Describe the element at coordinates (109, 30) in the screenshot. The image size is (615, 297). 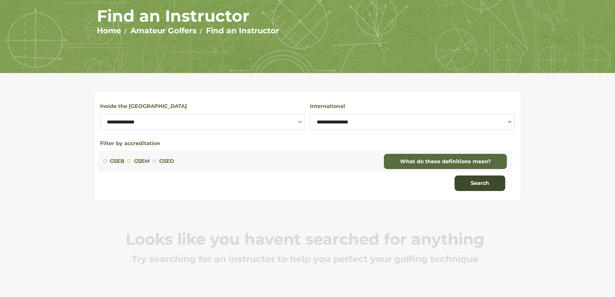
I see `a: Home` at that location.